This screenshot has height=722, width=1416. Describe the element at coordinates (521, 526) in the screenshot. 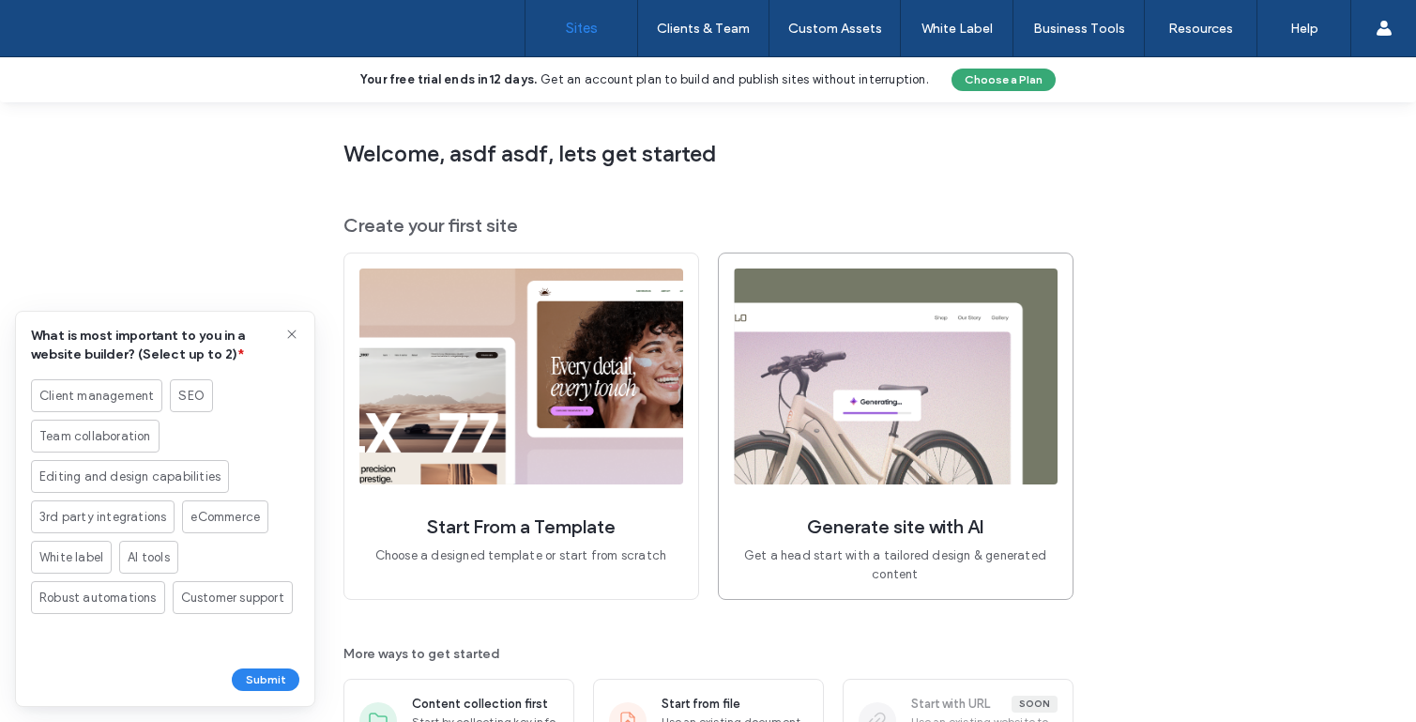

I see `span: Start From a Template` at that location.